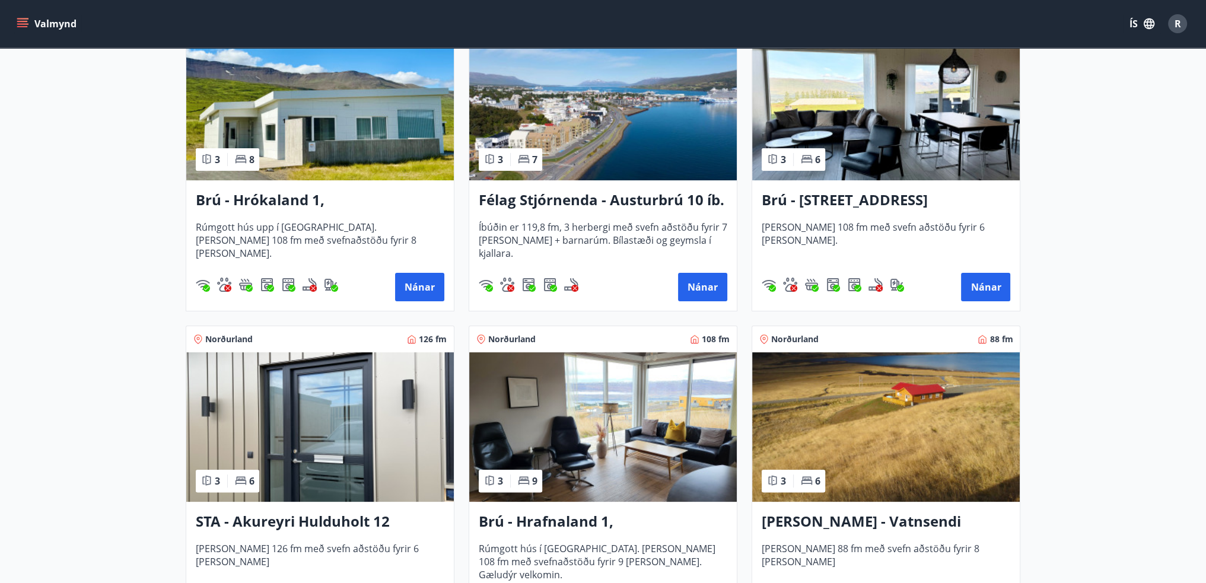  I want to click on span: 88 fm, so click(1000, 339).